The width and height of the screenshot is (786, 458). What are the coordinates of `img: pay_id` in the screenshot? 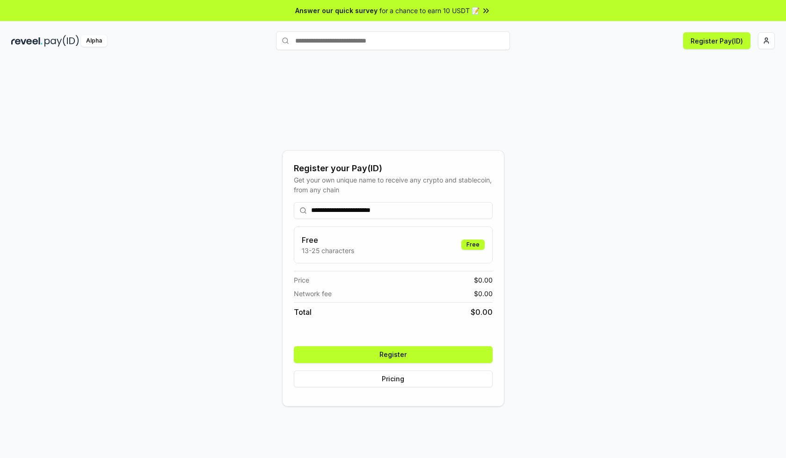 It's located at (62, 41).